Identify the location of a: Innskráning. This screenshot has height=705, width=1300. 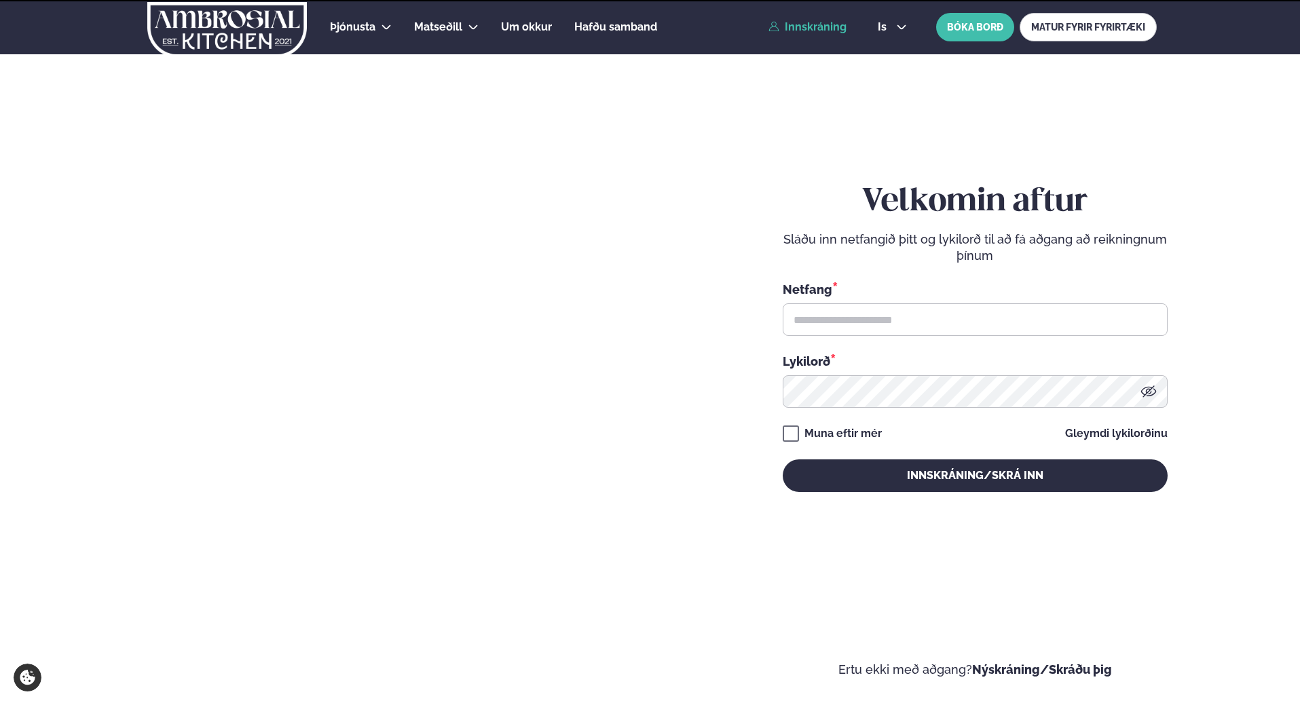
(807, 27).